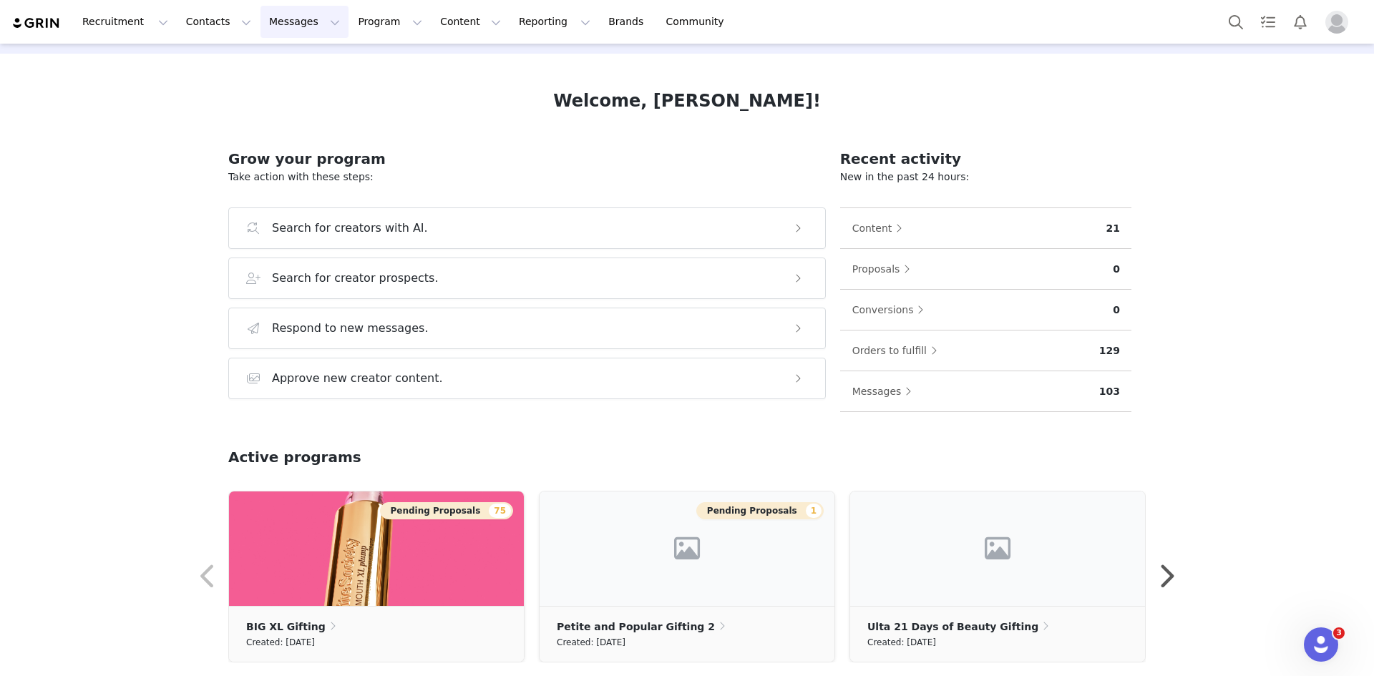 This screenshot has height=676, width=1374. What do you see at coordinates (357, 379) in the screenshot?
I see `h3: Approve new creator content.` at bounding box center [357, 379].